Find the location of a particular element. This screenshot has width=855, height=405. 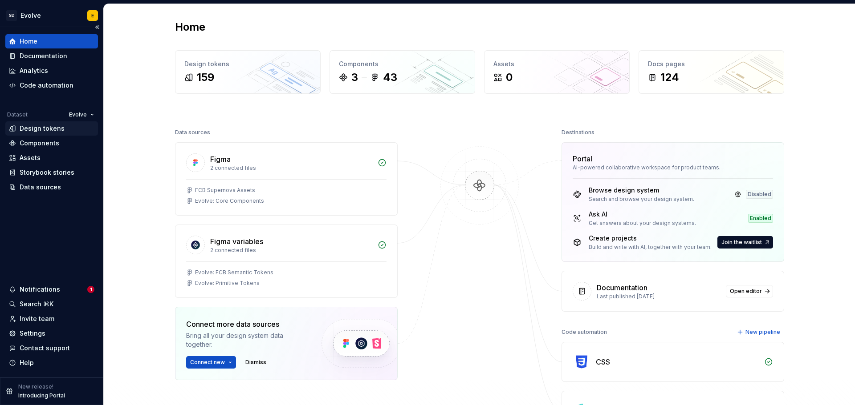

div: 159 is located at coordinates (205, 77).